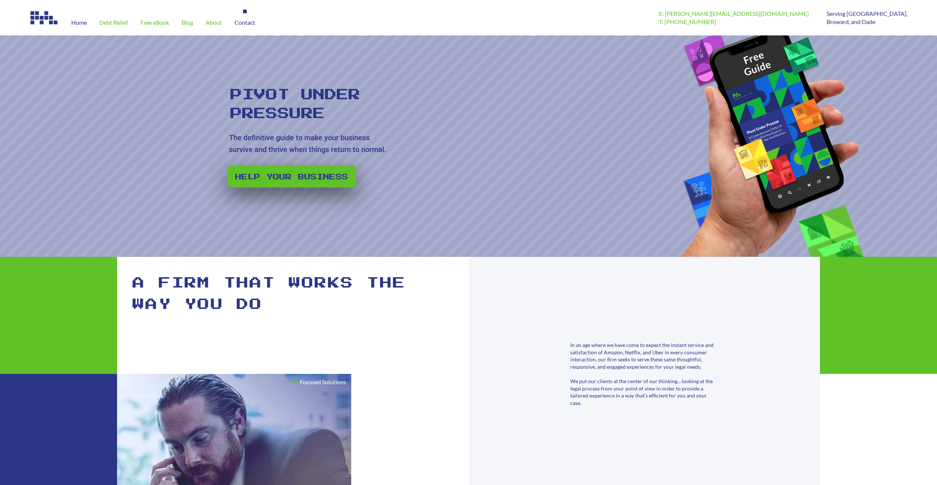 Image resolution: width=937 pixels, height=485 pixels. What do you see at coordinates (245, 23) in the screenshot?
I see `span: Contact` at bounding box center [245, 23].